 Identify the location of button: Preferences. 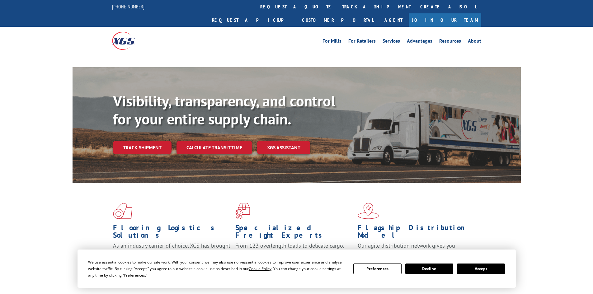
(377, 269).